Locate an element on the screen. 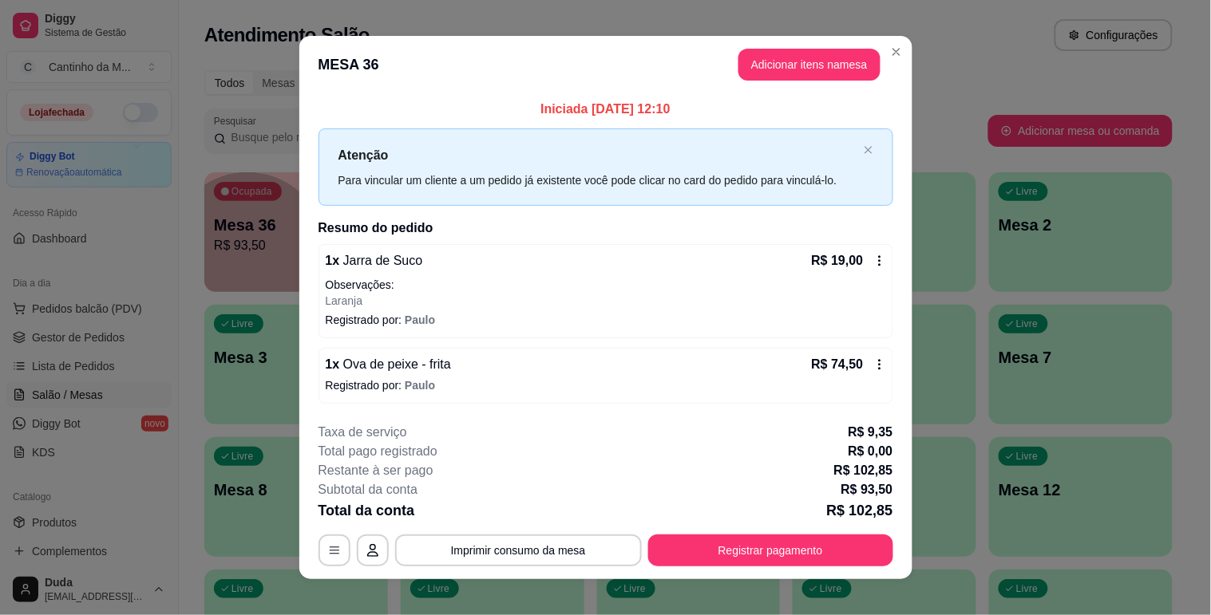 This screenshot has width=1211, height=615. p: R$ 0,00 is located at coordinates (870, 452).